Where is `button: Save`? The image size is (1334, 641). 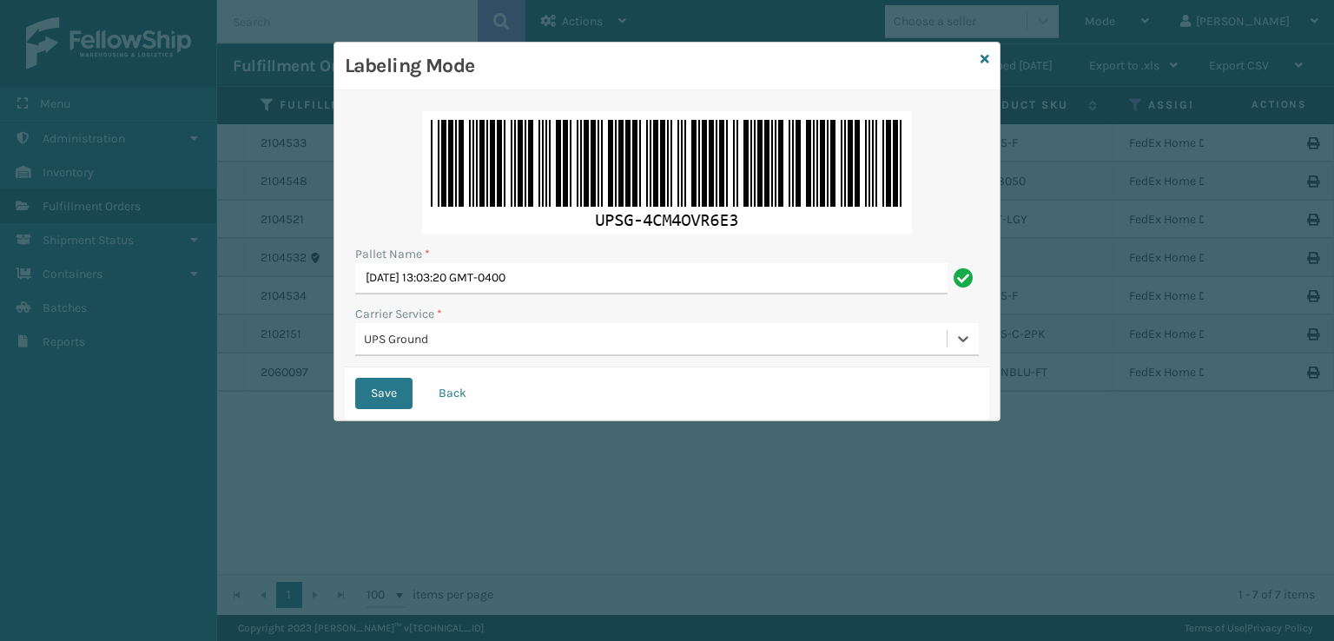
button: Save is located at coordinates (384, 393).